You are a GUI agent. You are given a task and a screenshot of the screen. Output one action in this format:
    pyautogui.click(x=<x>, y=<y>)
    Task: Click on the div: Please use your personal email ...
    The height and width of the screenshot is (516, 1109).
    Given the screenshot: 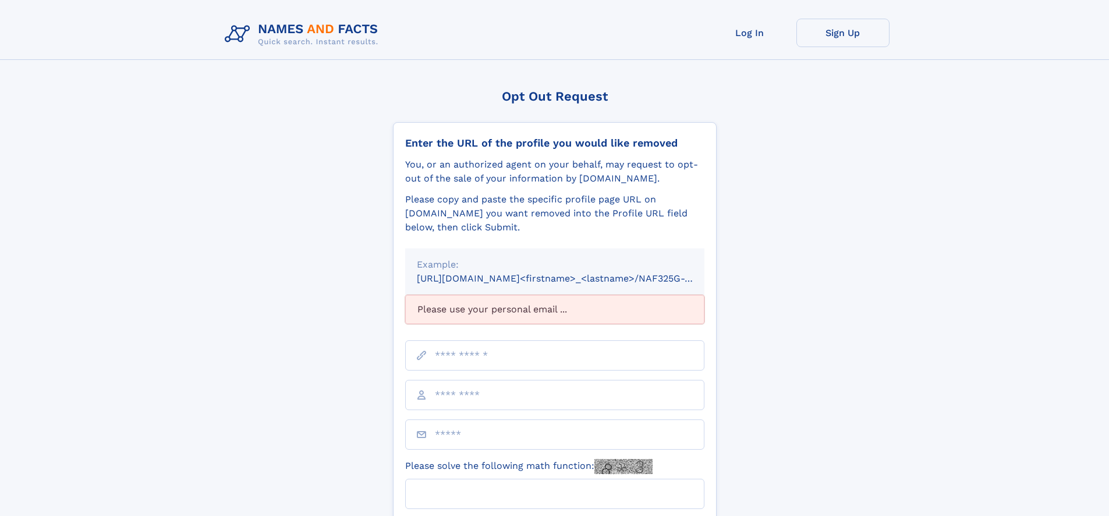 What is the action you would take?
    pyautogui.click(x=555, y=310)
    